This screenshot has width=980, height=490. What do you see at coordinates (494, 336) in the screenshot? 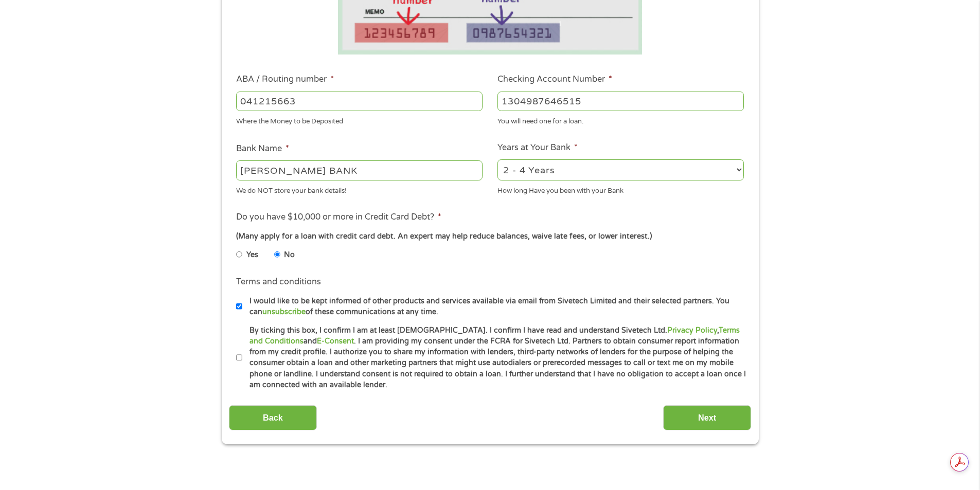
I see `a: Terms and Conditions` at bounding box center [494, 336].